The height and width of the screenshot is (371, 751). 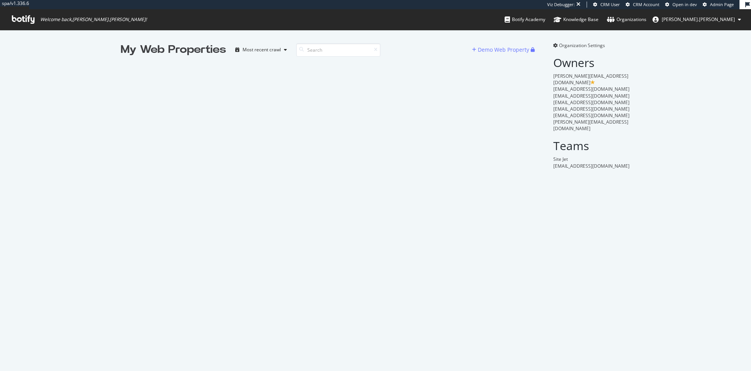 I want to click on button: Most recent crawl, so click(x=261, y=50).